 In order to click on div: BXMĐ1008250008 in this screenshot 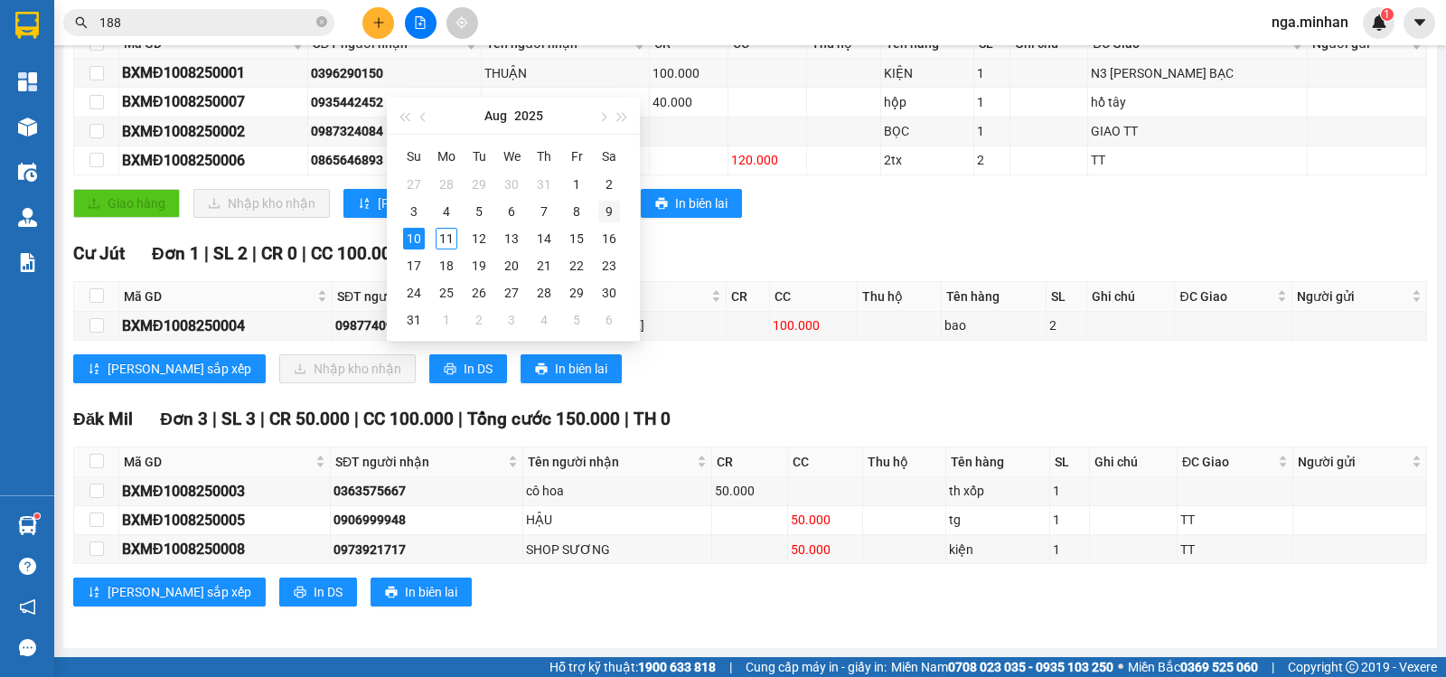, I will do `click(224, 549)`.